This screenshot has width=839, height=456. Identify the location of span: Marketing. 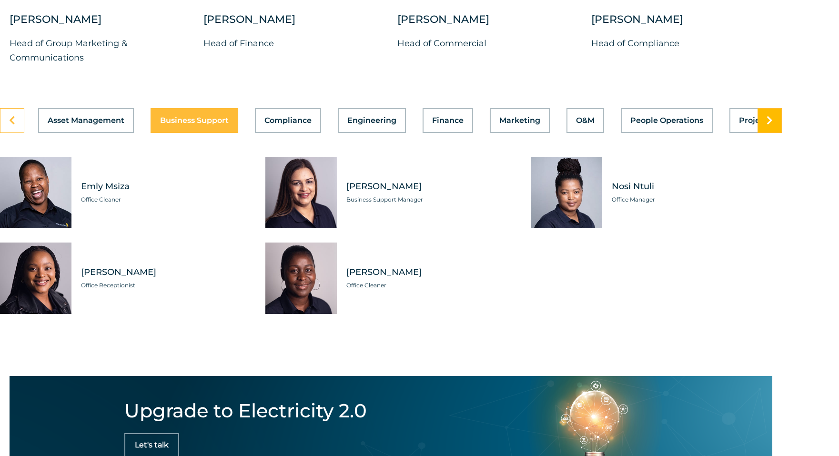
(520, 121).